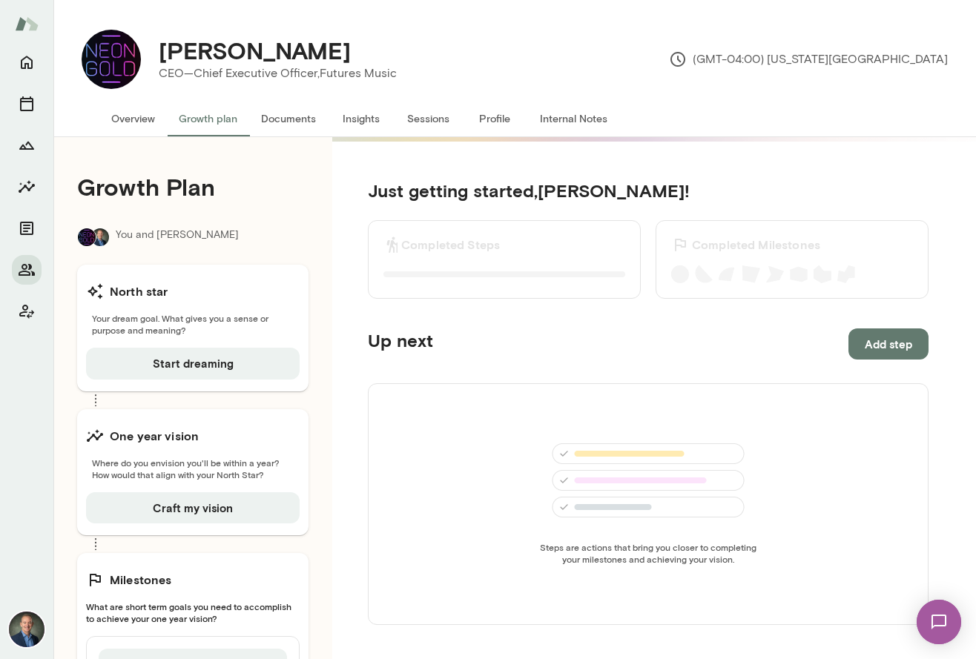 The width and height of the screenshot is (976, 659). What do you see at coordinates (27, 62) in the screenshot?
I see `button: Home` at bounding box center [27, 62].